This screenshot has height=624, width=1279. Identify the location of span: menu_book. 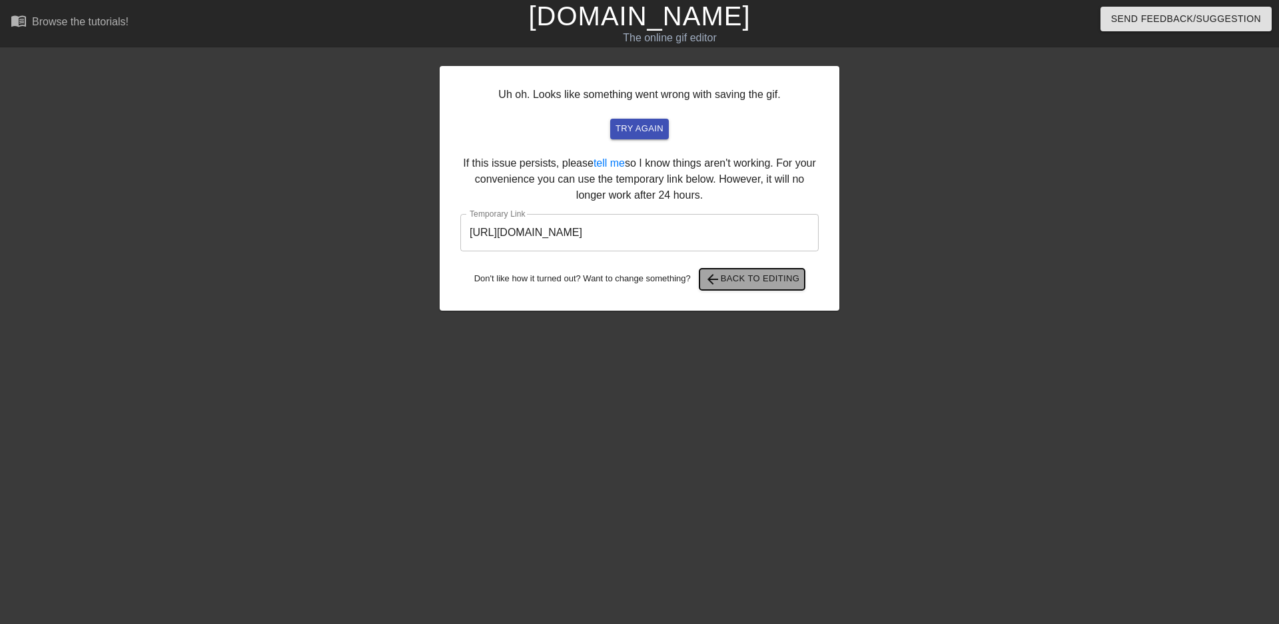
(19, 21).